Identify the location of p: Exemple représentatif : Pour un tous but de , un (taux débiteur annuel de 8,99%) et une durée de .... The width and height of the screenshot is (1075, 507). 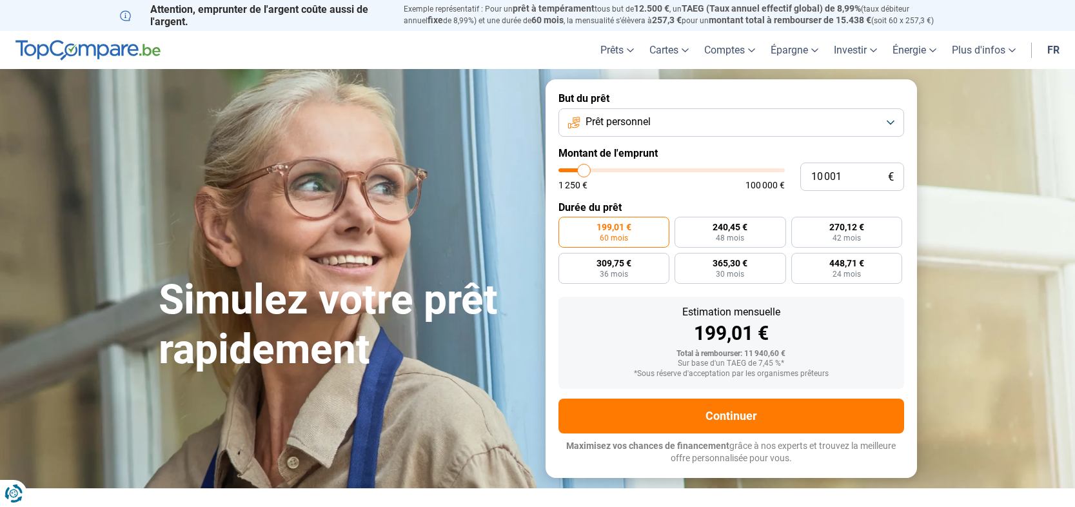
(680, 15).